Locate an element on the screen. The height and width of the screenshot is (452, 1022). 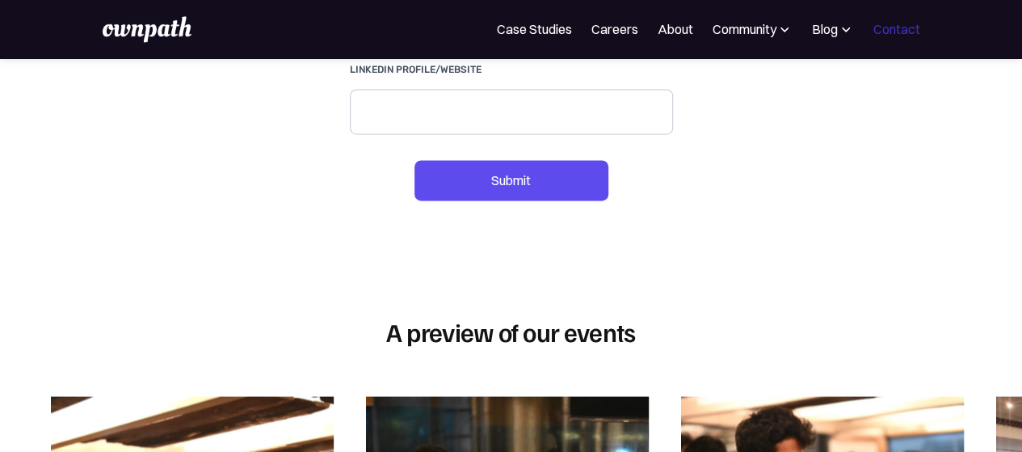
a: Contact is located at coordinates (897, 29).